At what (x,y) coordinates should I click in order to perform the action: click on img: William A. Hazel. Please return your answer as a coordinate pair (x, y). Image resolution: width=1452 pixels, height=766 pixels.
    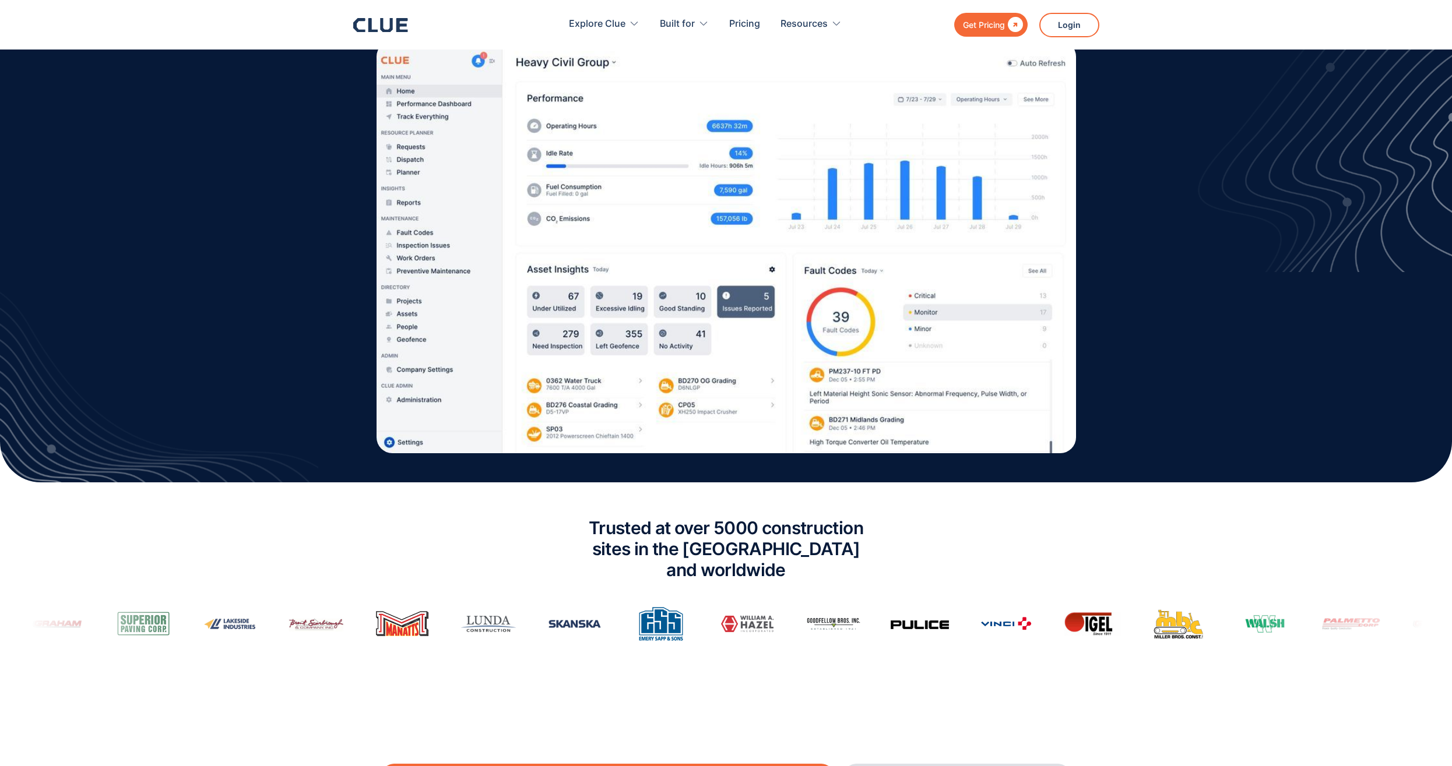
    Looking at the image, I should click on (738, 624).